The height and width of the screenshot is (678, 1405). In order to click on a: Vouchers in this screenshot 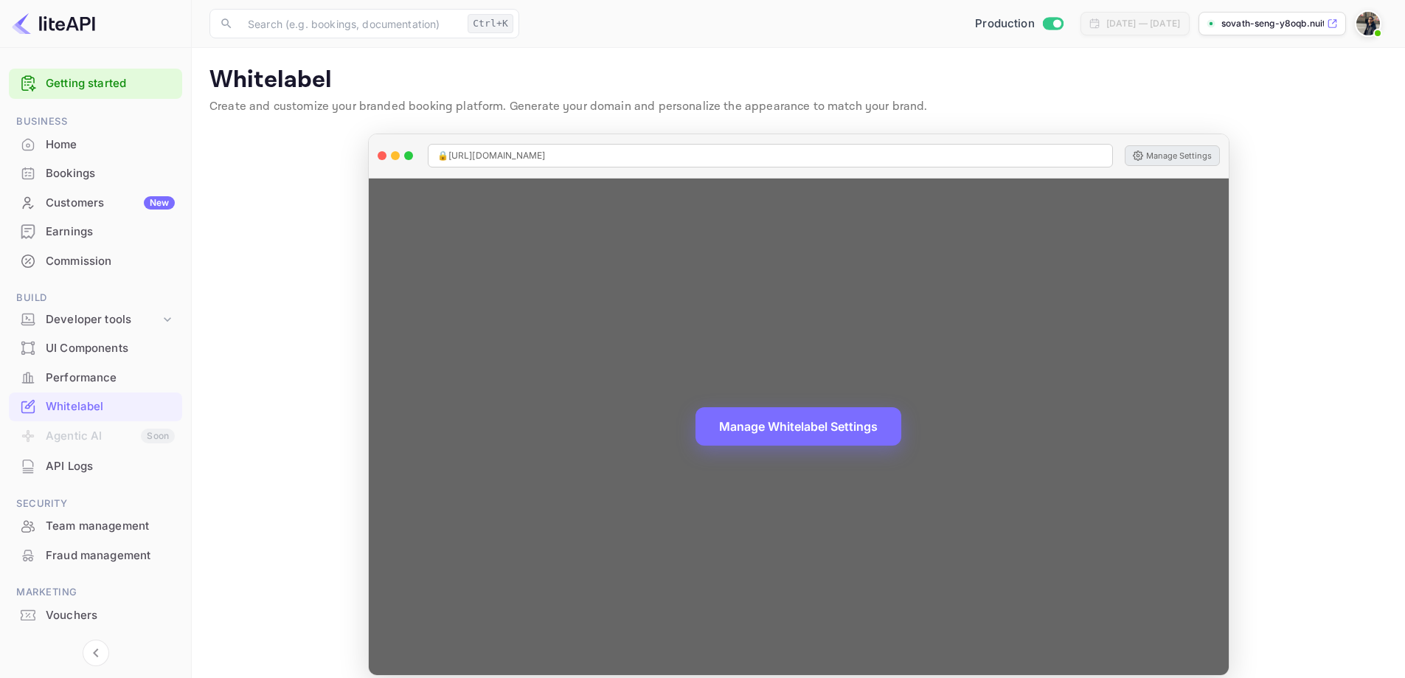, I will do `click(95, 614)`.